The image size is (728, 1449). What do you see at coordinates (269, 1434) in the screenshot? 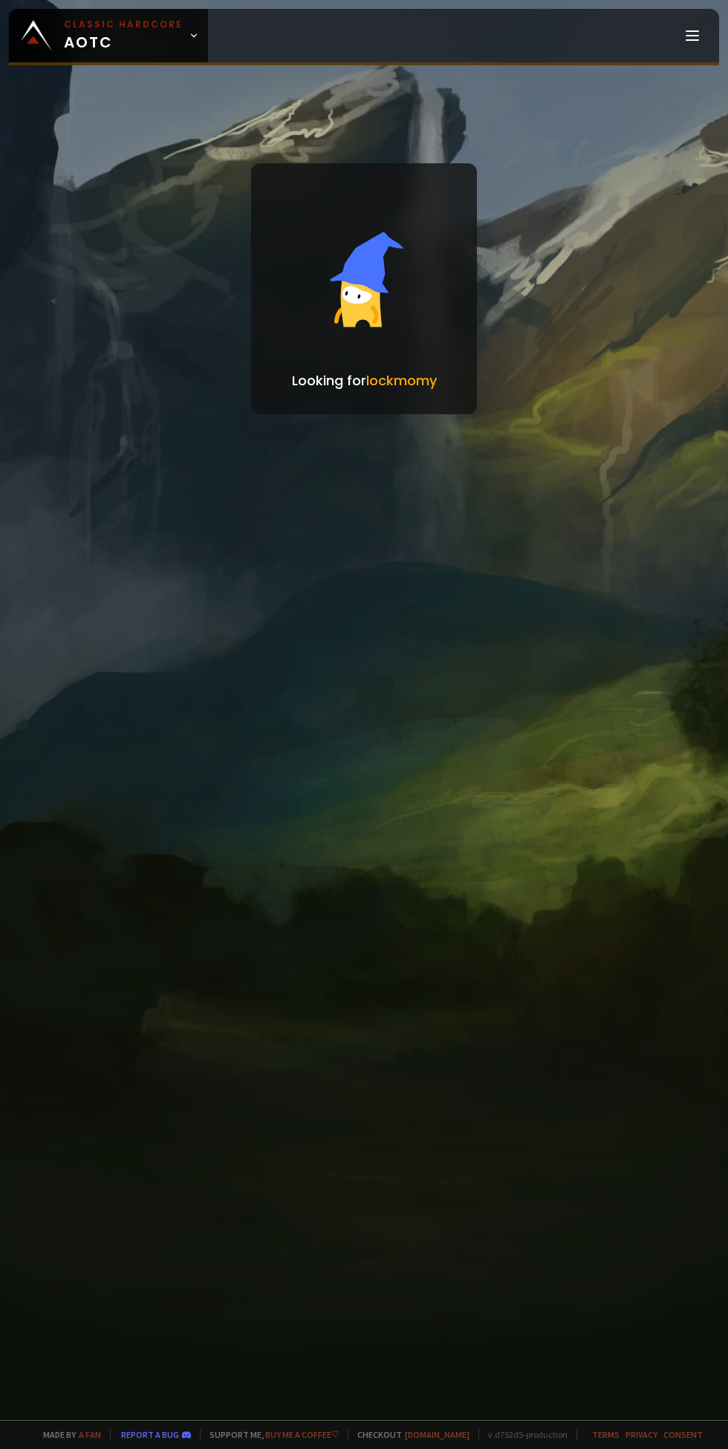
I see `span: Support me,` at bounding box center [269, 1434].